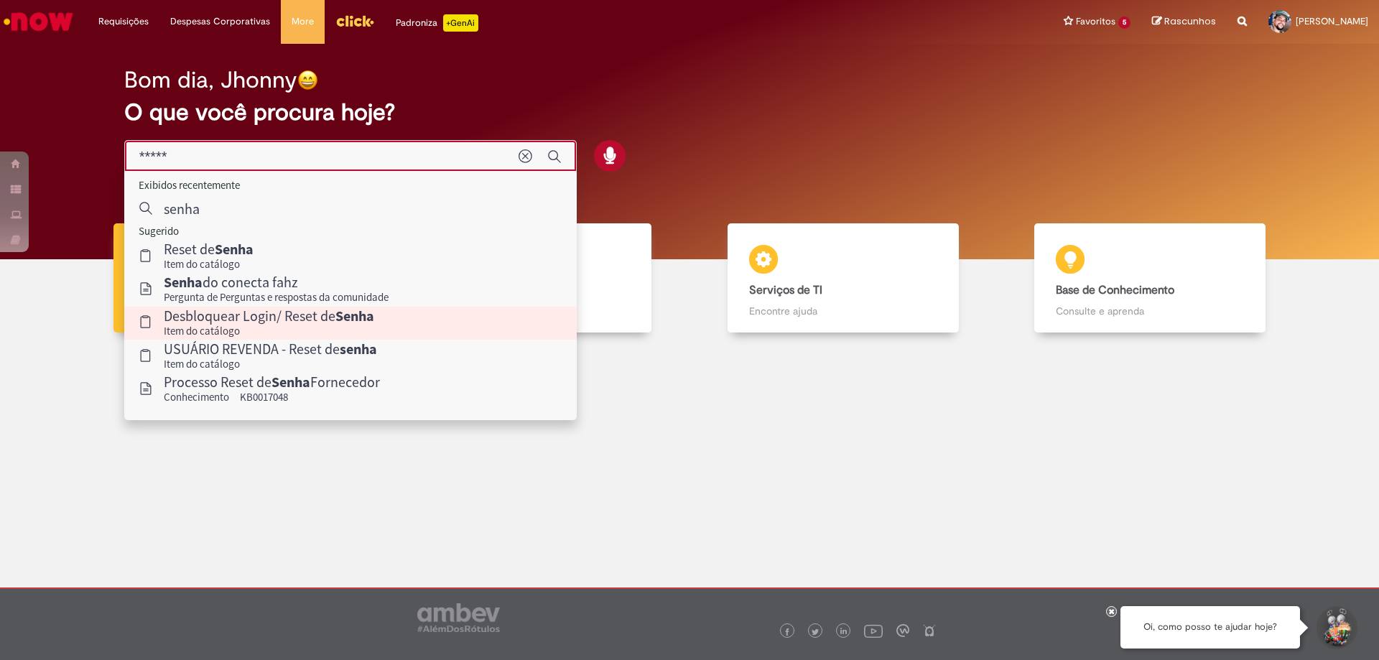  I want to click on h2: Bom dia, Jhonny, so click(210, 80).